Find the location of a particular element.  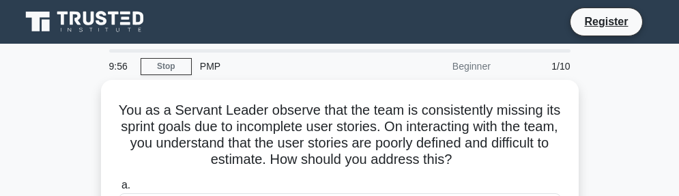

span: a. is located at coordinates (126, 184).